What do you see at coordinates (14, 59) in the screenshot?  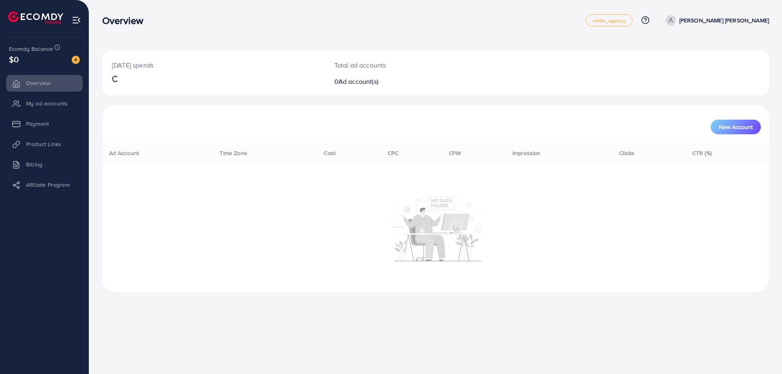 I see `span: $0` at bounding box center [14, 59].